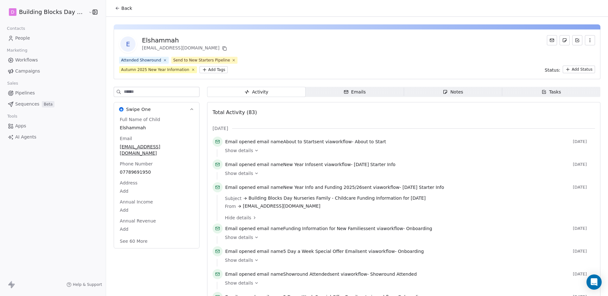 This screenshot has width=608, height=296. I want to click on span: Hide details, so click(238, 217).